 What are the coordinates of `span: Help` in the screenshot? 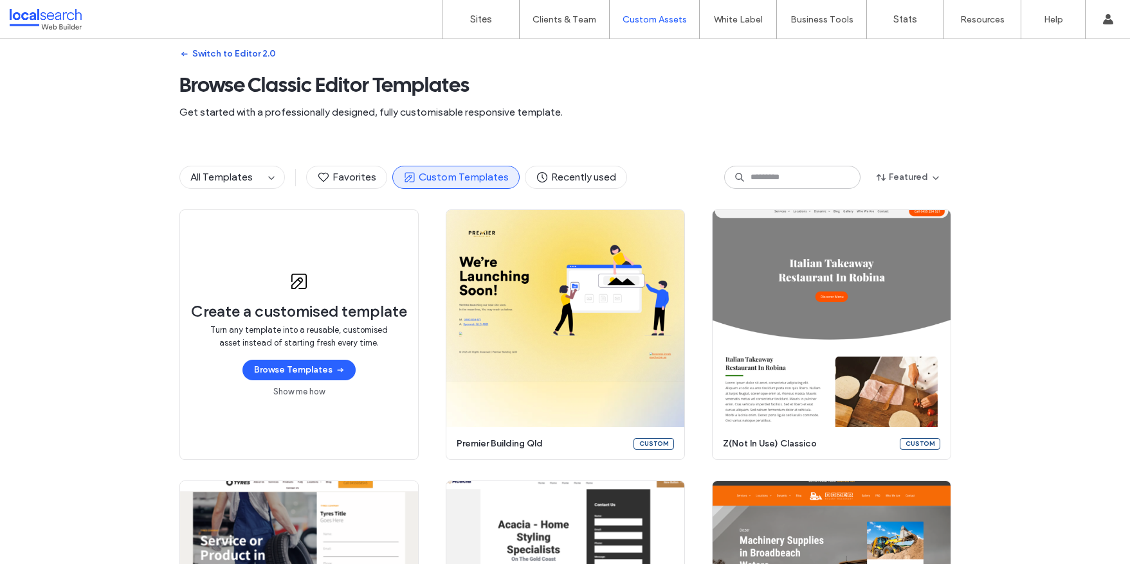 It's located at (42, 15).